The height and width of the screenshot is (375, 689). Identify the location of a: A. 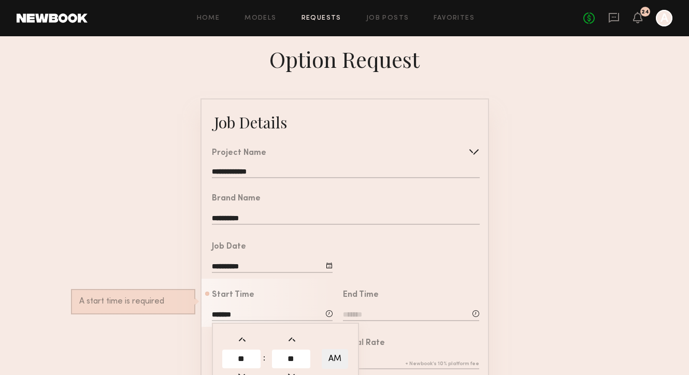
(664, 18).